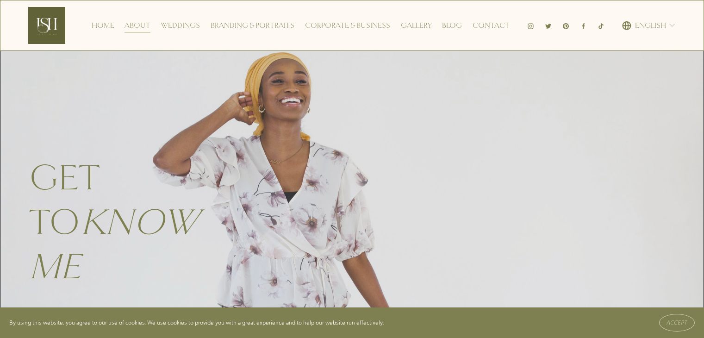 Image resolution: width=704 pixels, height=338 pixels. I want to click on a: TikTok, so click(601, 25).